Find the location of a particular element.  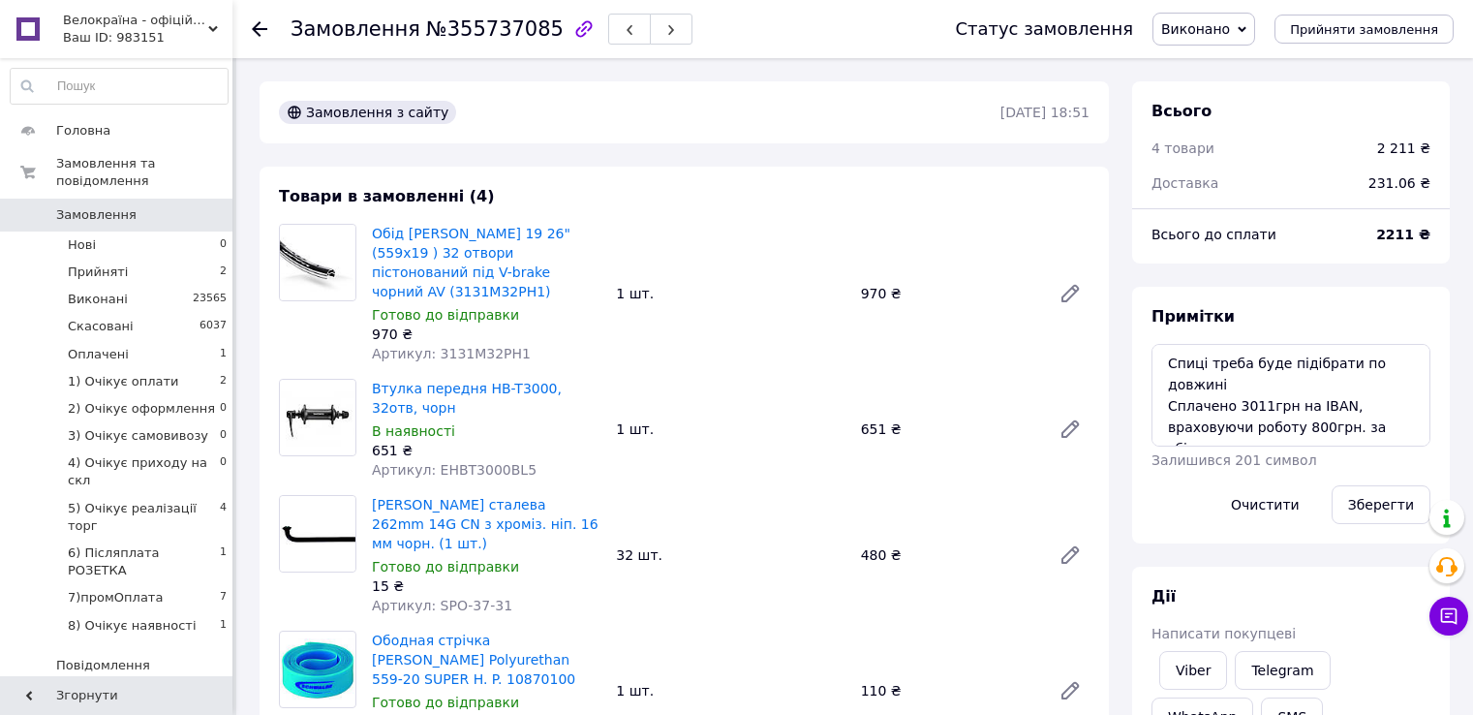

span: 4) Очікує приходу на скл is located at coordinates (143, 472).